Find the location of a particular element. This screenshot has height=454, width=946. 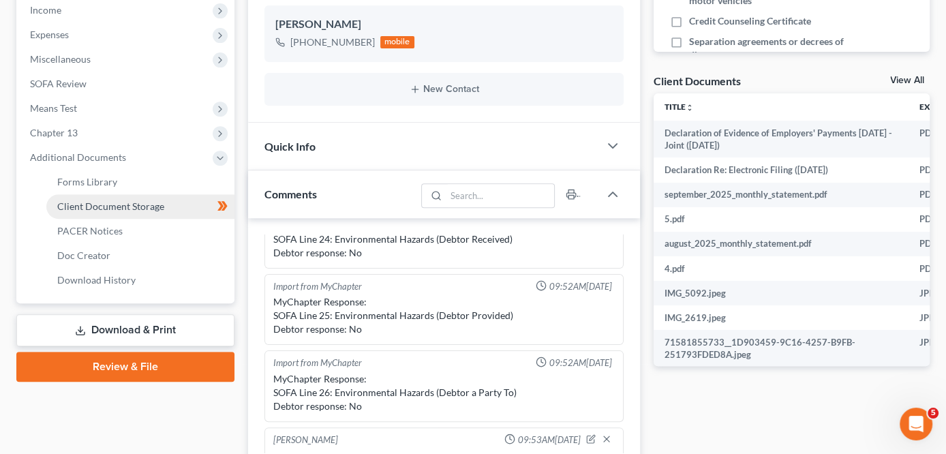

span: Income is located at coordinates (46, 10).